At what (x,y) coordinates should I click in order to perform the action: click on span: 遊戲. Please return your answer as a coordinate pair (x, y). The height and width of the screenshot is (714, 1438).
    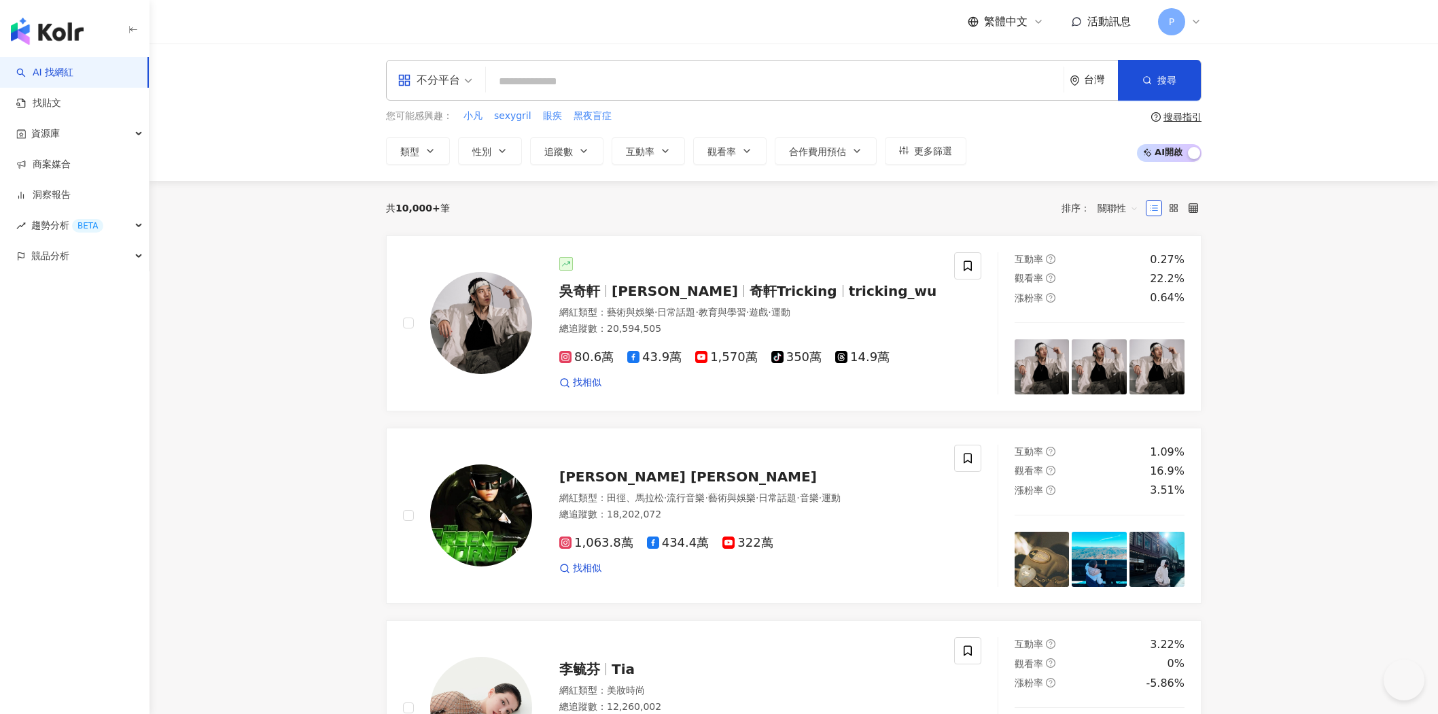
    Looking at the image, I should click on (759, 312).